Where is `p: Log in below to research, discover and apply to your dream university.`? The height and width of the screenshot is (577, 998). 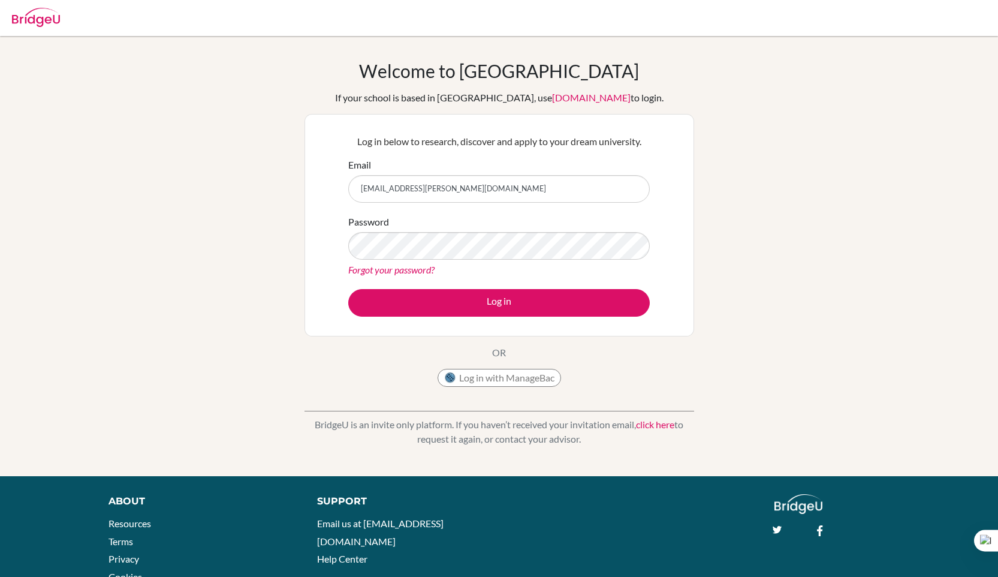 p: Log in below to research, discover and apply to your dream university. is located at coordinates (499, 141).